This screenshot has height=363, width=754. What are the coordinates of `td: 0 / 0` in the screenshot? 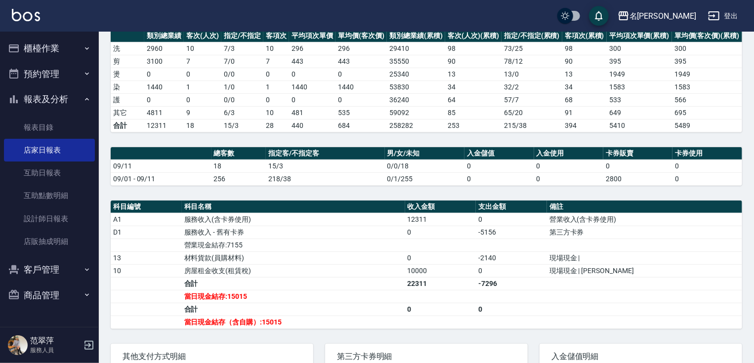 It's located at (242, 100).